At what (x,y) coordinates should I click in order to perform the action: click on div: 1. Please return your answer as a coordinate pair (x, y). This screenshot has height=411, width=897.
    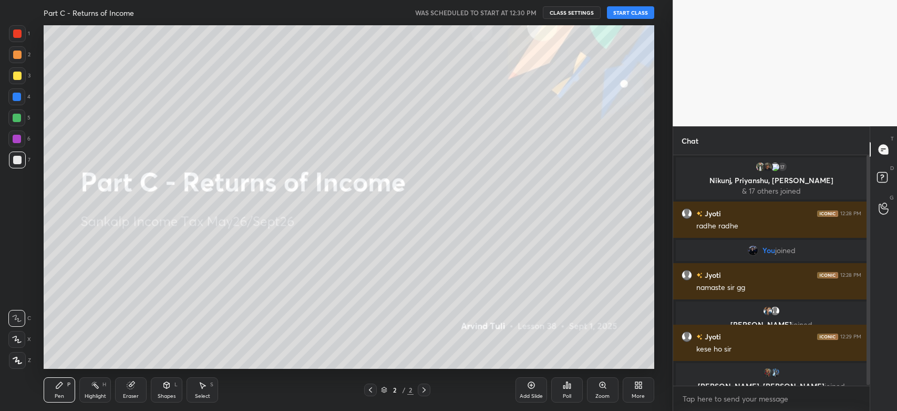
    Looking at the image, I should click on (19, 34).